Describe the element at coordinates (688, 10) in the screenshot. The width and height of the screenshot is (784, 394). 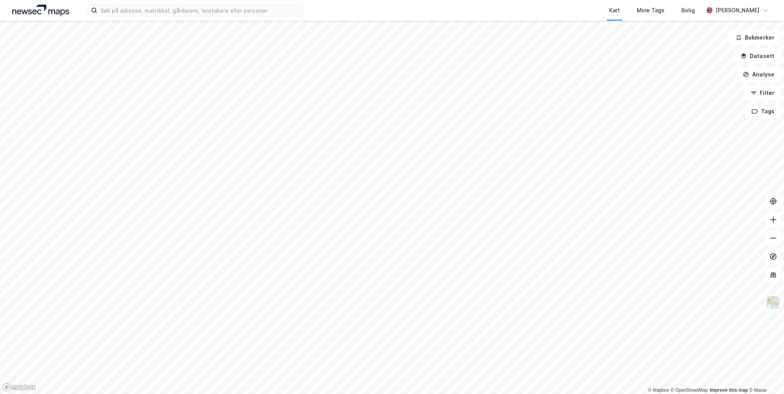
I see `div: Bolig` at that location.